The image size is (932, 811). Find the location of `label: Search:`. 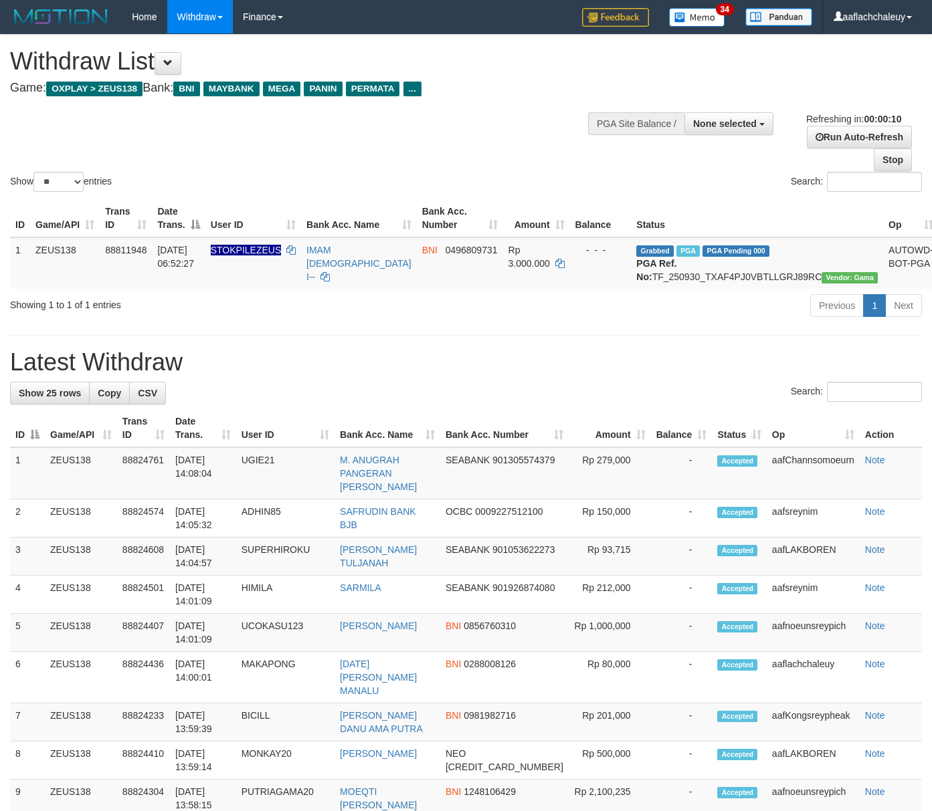

label: Search: is located at coordinates (856, 182).